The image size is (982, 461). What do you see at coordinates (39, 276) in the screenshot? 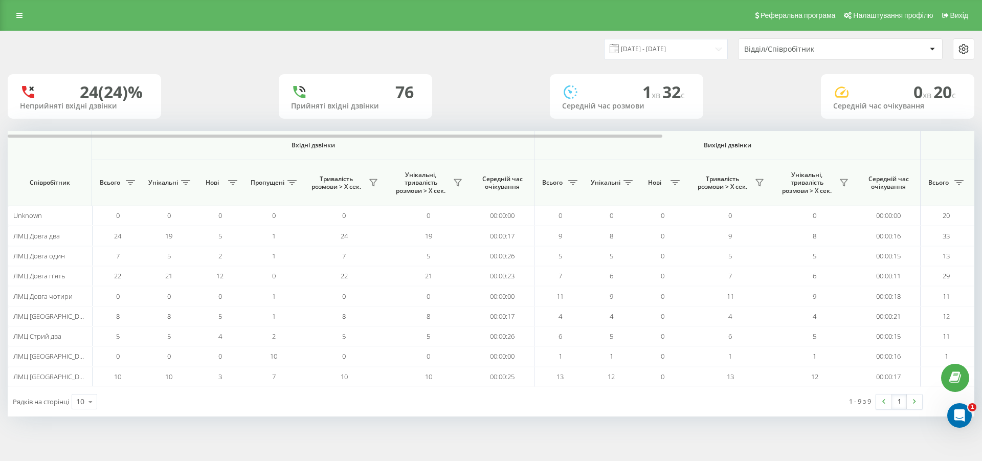
I see `span: ЛМЦ Довга п'ять` at bounding box center [39, 276].